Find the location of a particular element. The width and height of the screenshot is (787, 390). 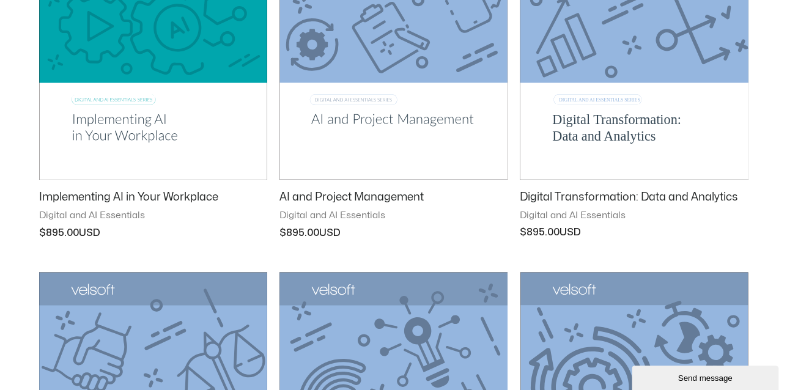

a: AI and Project Management is located at coordinates (393, 200).